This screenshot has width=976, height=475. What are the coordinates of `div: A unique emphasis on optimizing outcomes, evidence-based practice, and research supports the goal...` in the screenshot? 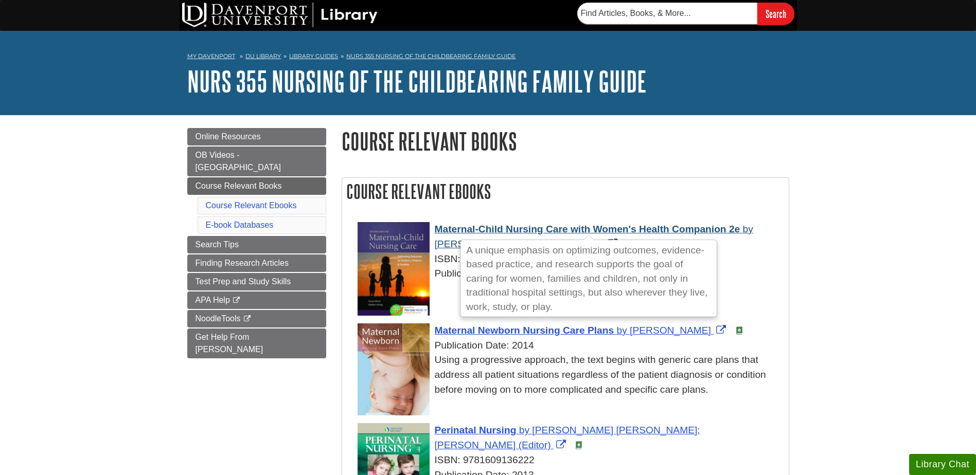 It's located at (588, 278).